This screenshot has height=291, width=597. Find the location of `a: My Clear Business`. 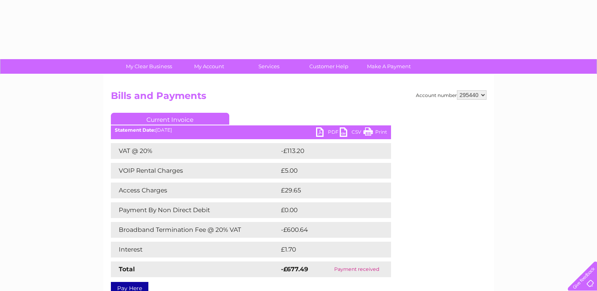

a: My Clear Business is located at coordinates (149, 66).